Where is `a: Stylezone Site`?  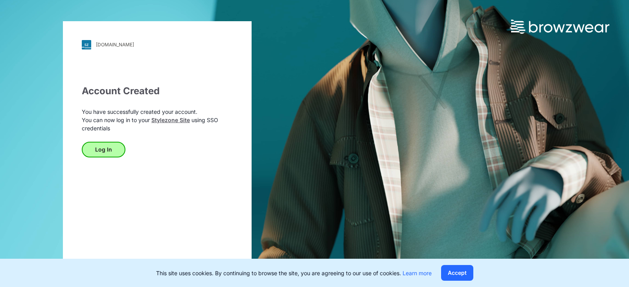 a: Stylezone Site is located at coordinates (171, 120).